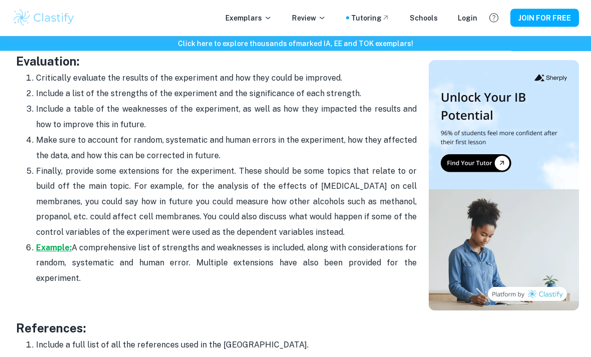  I want to click on a: Tutoring, so click(370, 18).